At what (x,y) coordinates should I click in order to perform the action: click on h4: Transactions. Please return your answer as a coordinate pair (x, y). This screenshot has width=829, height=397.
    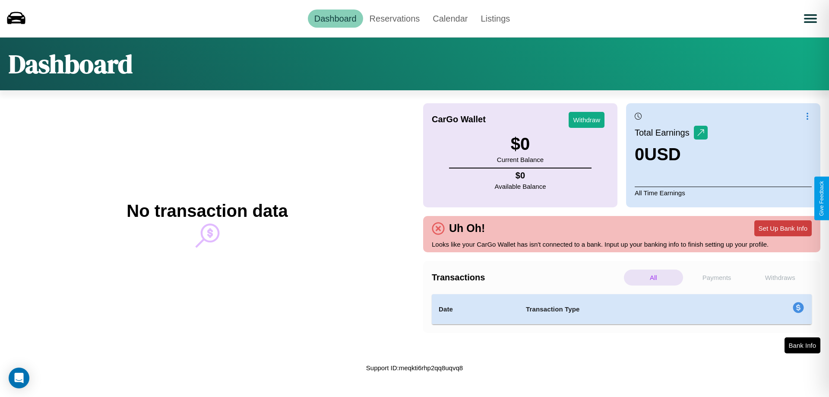
    Looking at the image, I should click on (527, 277).